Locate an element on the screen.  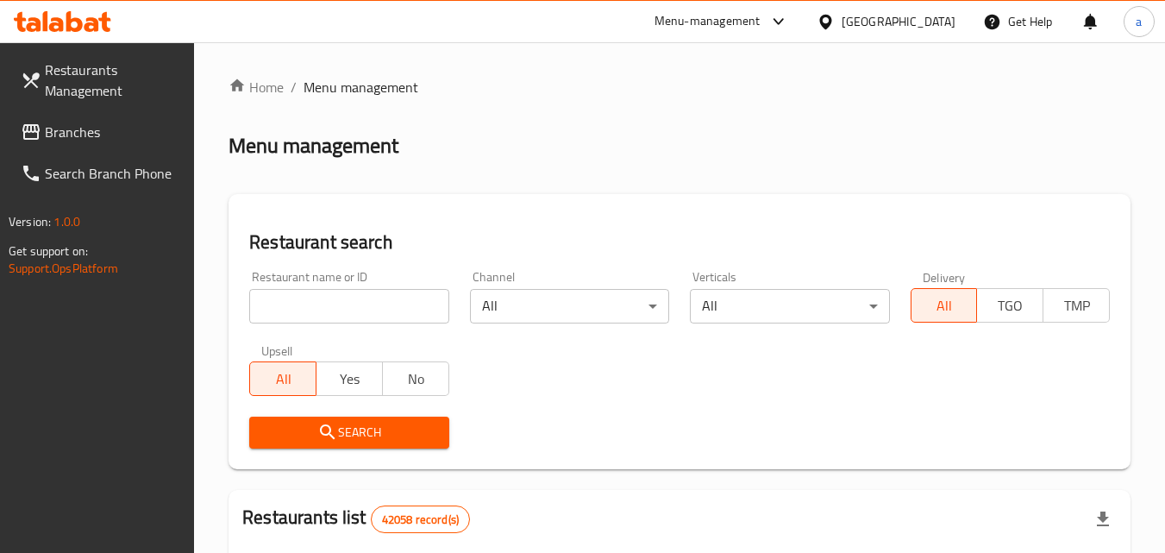
button: Search is located at coordinates (348, 432).